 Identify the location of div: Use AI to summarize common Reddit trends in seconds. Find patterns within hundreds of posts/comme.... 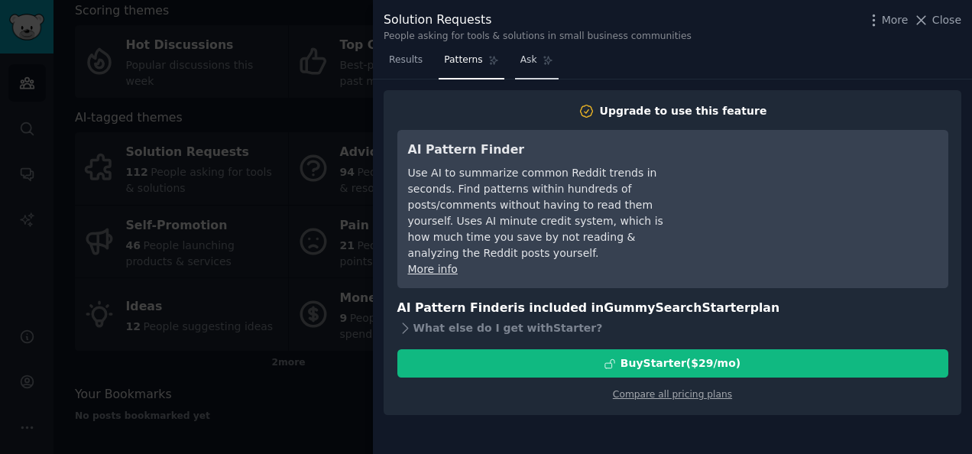
(547, 213).